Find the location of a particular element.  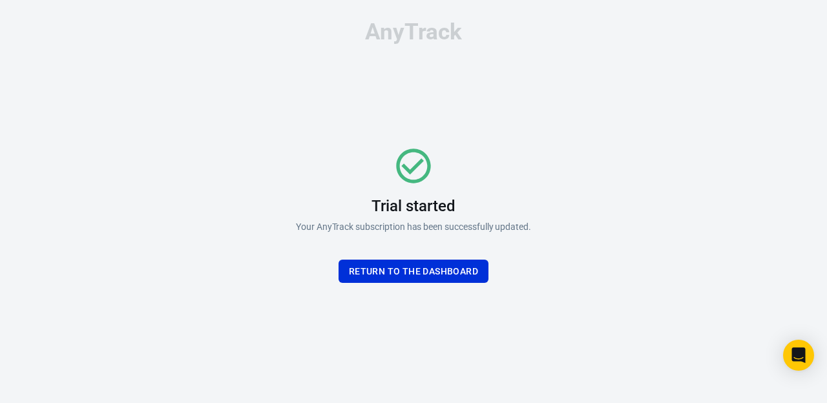

p: Your AnyTrack subscription has been successfully updated. is located at coordinates (414, 227).